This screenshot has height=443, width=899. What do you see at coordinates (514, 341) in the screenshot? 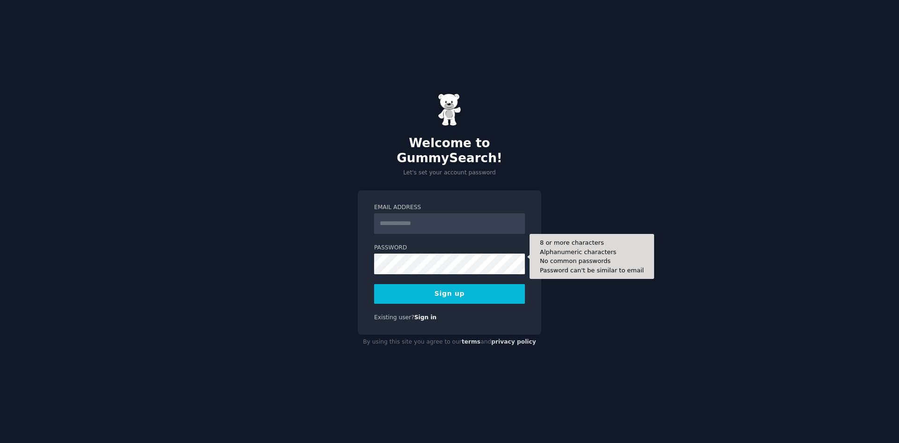
I see `a: privacy policy` at bounding box center [514, 341].